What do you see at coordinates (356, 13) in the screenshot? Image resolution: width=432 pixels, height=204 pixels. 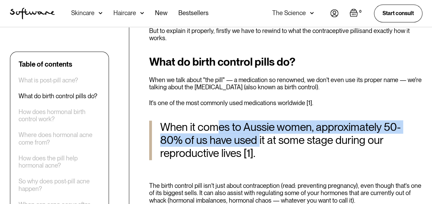 I see `a: Open empty cart` at bounding box center [356, 13].